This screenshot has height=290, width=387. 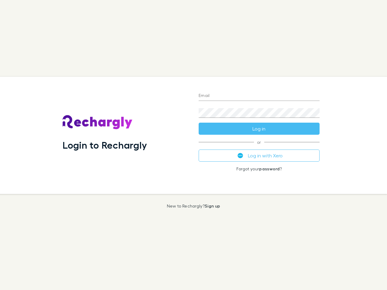 I want to click on img: Rechargly's Logo, so click(x=98, y=122).